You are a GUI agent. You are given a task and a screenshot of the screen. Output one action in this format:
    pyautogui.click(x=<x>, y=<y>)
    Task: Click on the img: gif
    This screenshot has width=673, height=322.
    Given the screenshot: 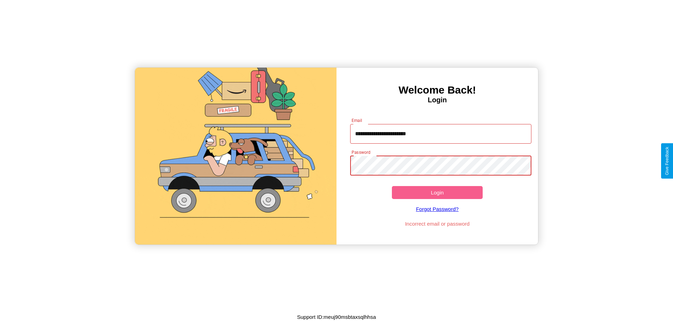 What is the action you would take?
    pyautogui.click(x=236, y=156)
    